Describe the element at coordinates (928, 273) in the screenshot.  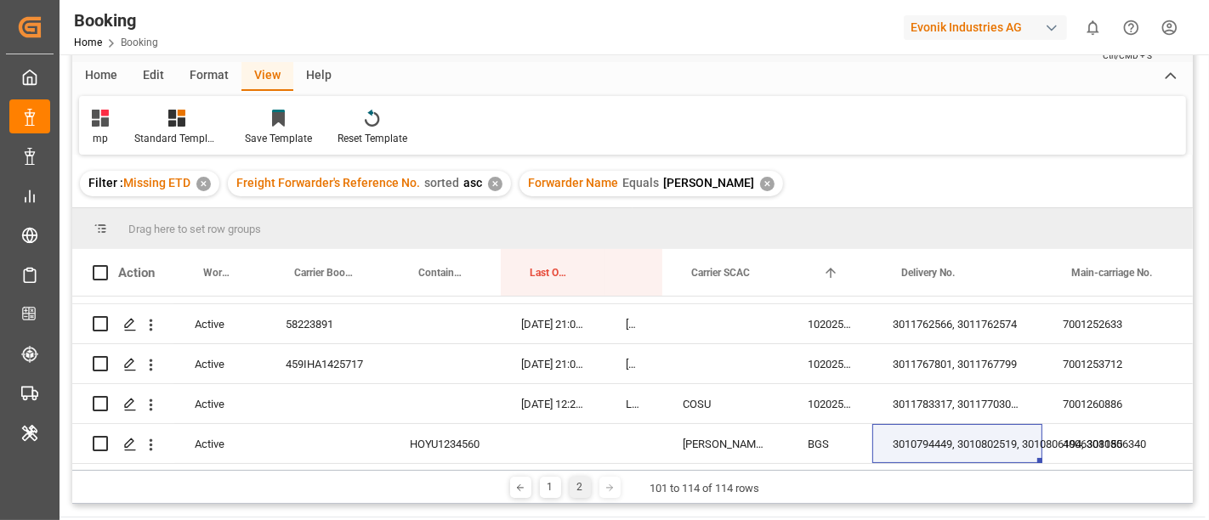
I see `span: Delivery No.` at that location.